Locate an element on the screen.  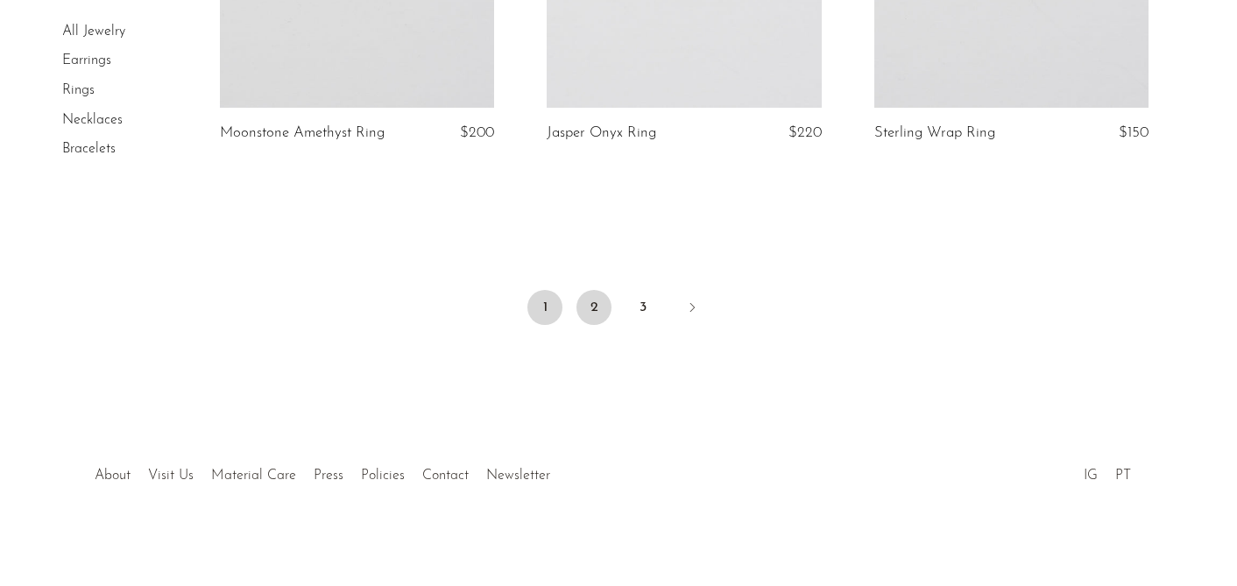
a: Material Care is located at coordinates (253, 476).